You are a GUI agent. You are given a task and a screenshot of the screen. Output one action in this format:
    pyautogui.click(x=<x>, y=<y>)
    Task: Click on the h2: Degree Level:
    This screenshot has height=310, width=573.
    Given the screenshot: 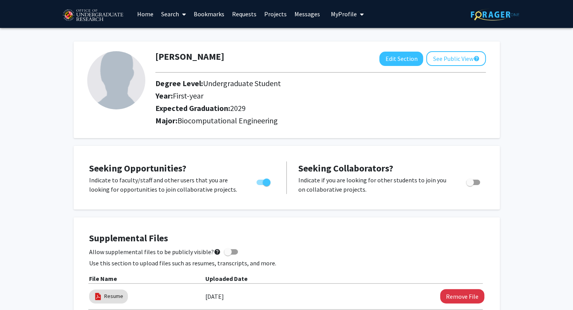 What is the action you would take?
    pyautogui.click(x=299, y=83)
    